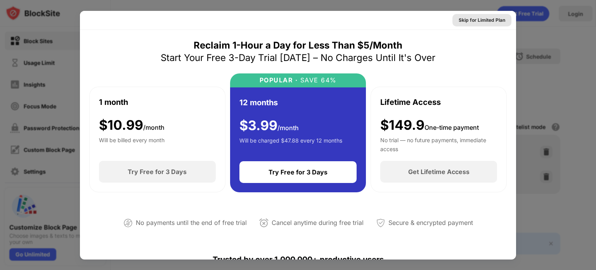 The height and width of the screenshot is (270, 596). Describe the element at coordinates (128, 223) in the screenshot. I see `img: not-paying` at that location.